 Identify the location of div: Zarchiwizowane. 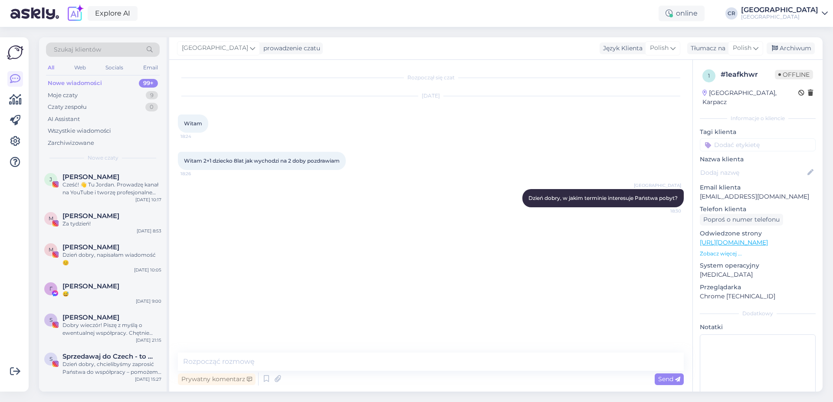
(71, 143).